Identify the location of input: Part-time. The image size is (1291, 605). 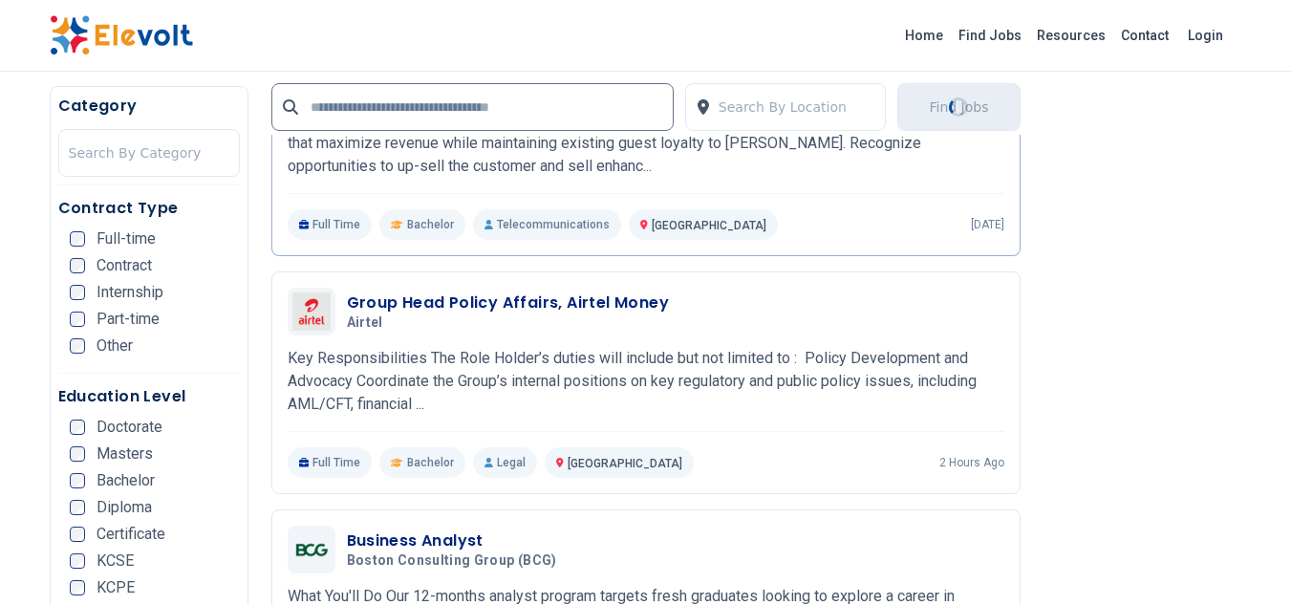
(77, 319).